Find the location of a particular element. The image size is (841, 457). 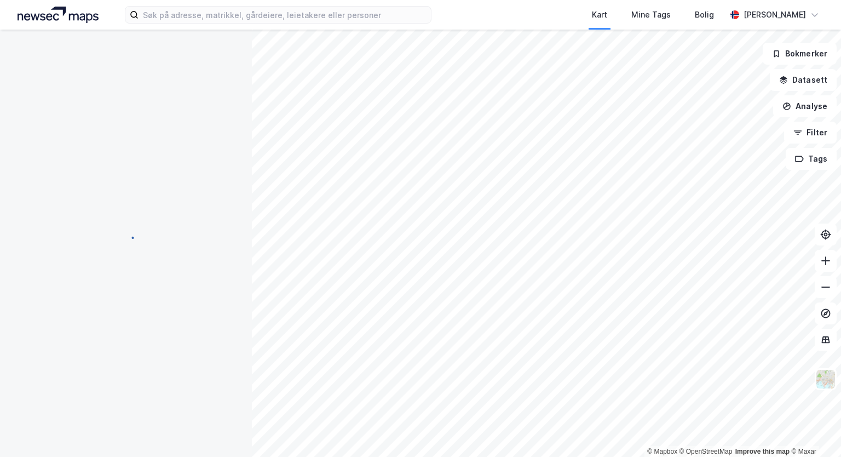

button: Filter is located at coordinates (810, 132).